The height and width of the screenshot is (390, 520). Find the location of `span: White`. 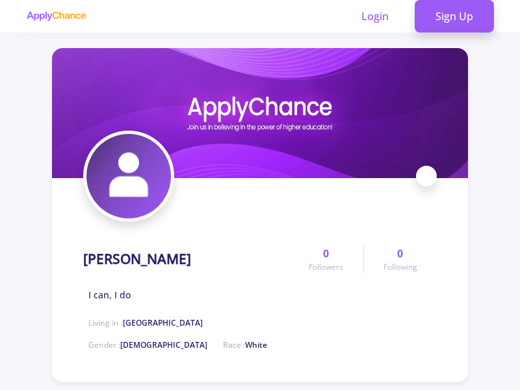

span: White is located at coordinates (256, 344).